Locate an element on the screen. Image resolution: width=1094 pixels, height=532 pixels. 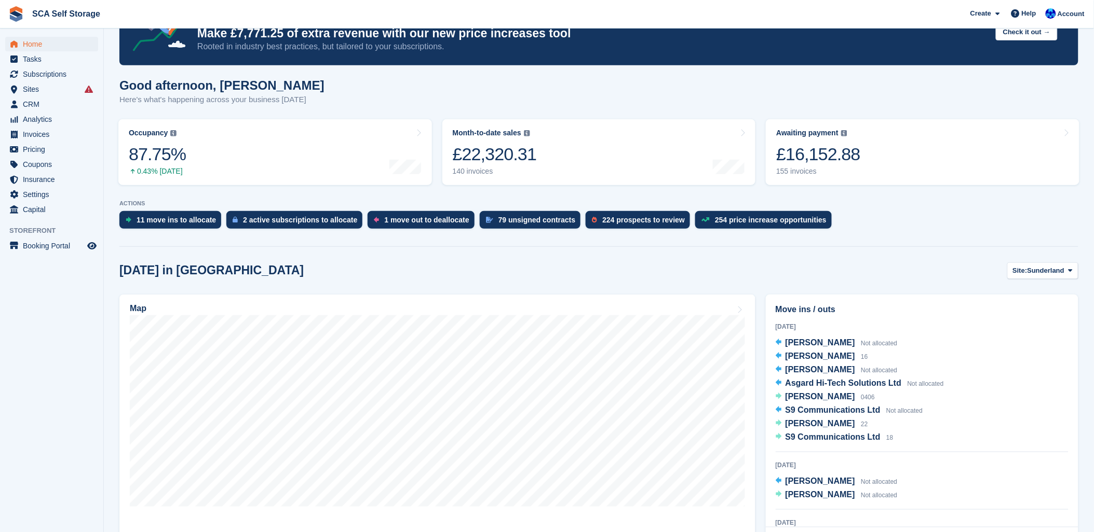
p: Make £7,771.25 of extra revenue with our new price increases tool is located at coordinates (592, 33).